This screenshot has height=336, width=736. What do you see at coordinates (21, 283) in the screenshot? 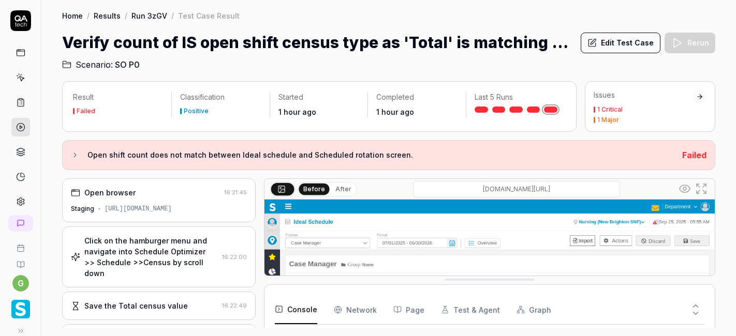
I see `button: g` at bounding box center [21, 283].